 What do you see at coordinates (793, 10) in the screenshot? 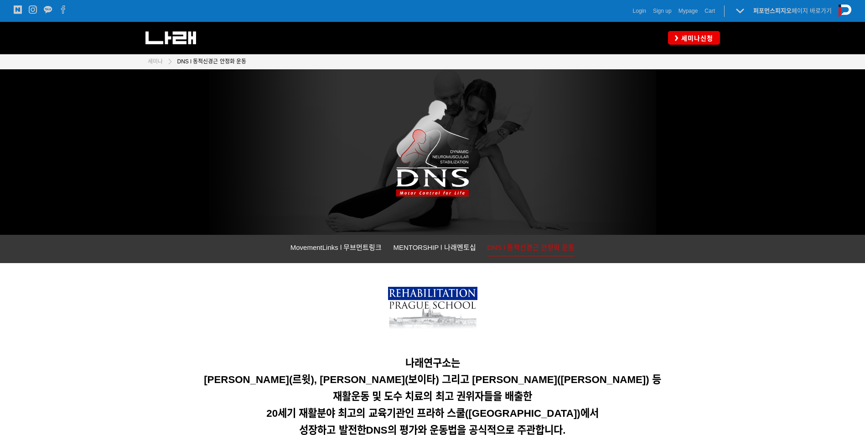
I see `a: 퍼포먼스피지오페이지 바로가기` at bounding box center [793, 10].